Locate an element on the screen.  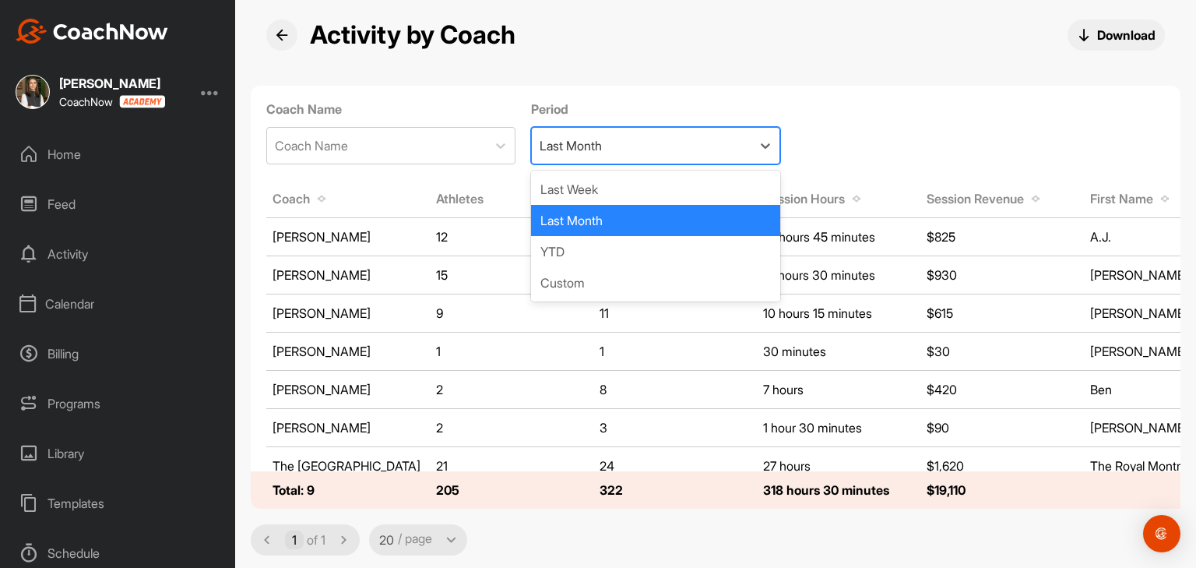
td: $1,620 is located at coordinates (1002, 466).